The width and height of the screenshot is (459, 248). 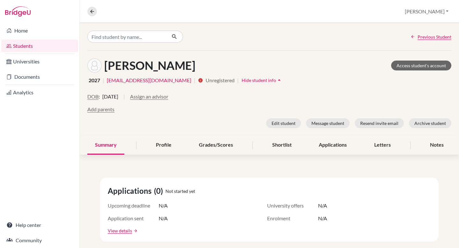 I want to click on button: Hide student infoarrow_drop_up, so click(x=262, y=80).